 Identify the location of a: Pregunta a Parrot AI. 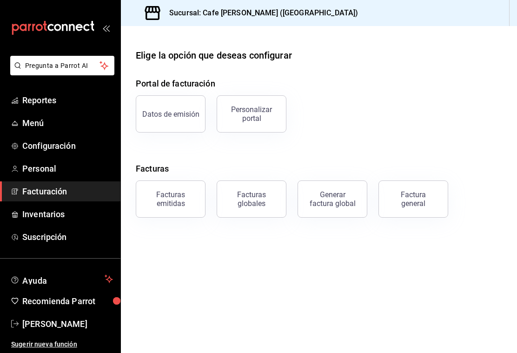
(60, 72).